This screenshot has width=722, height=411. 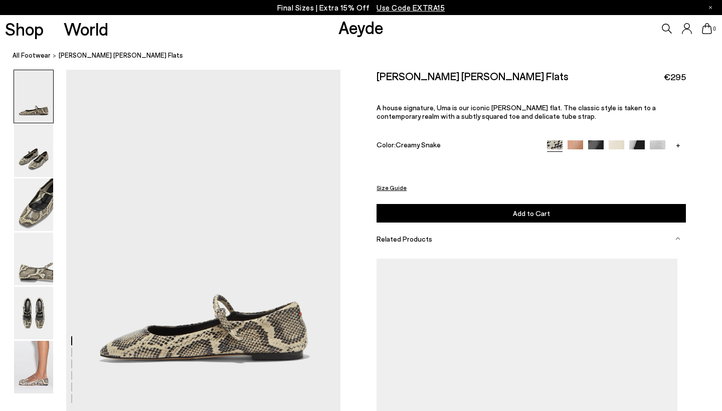 What do you see at coordinates (34, 204) in the screenshot?
I see `img: Uma Mary-Janes Flats - Image 3` at bounding box center [34, 204].